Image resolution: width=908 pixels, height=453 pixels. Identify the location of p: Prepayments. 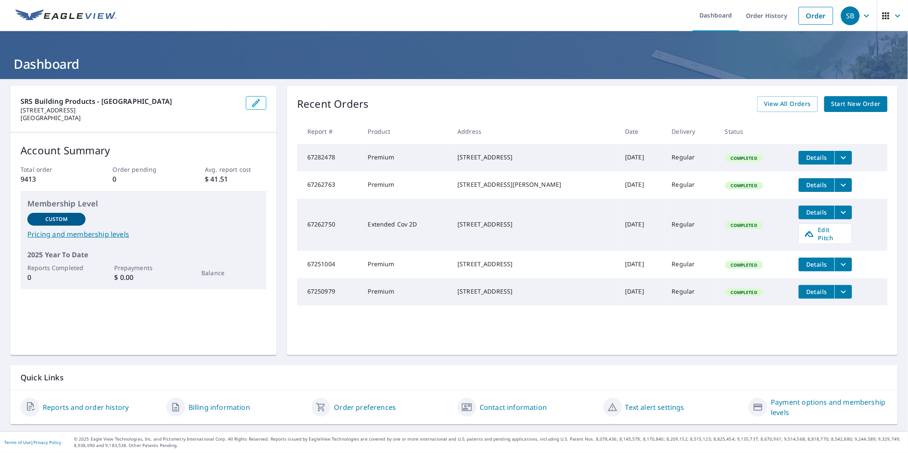
(144, 268).